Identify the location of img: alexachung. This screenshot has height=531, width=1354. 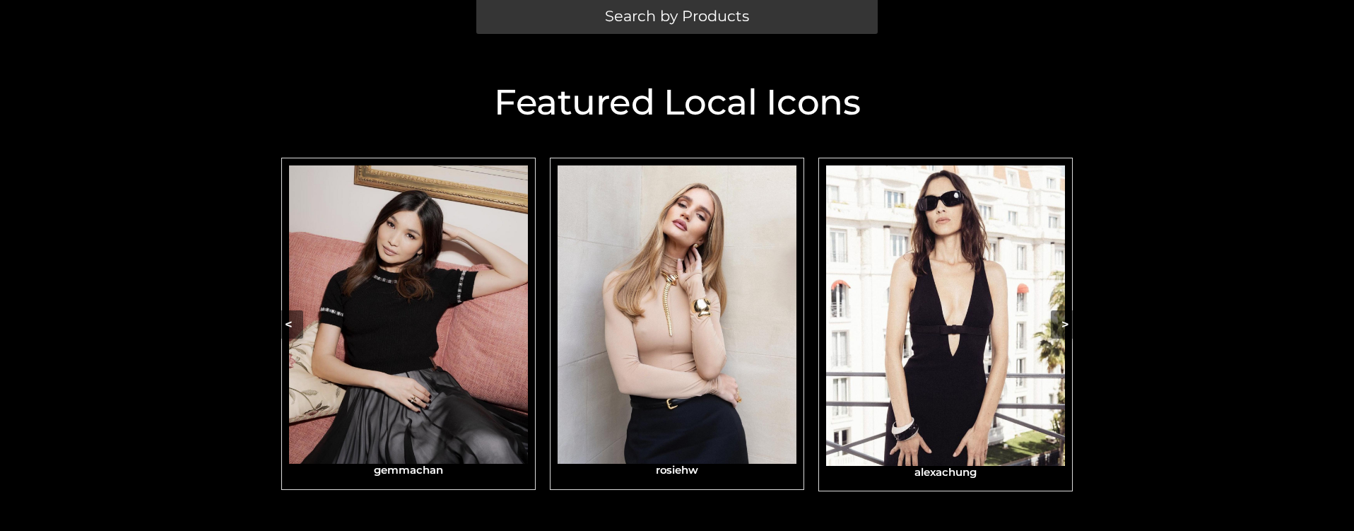
(946, 315).